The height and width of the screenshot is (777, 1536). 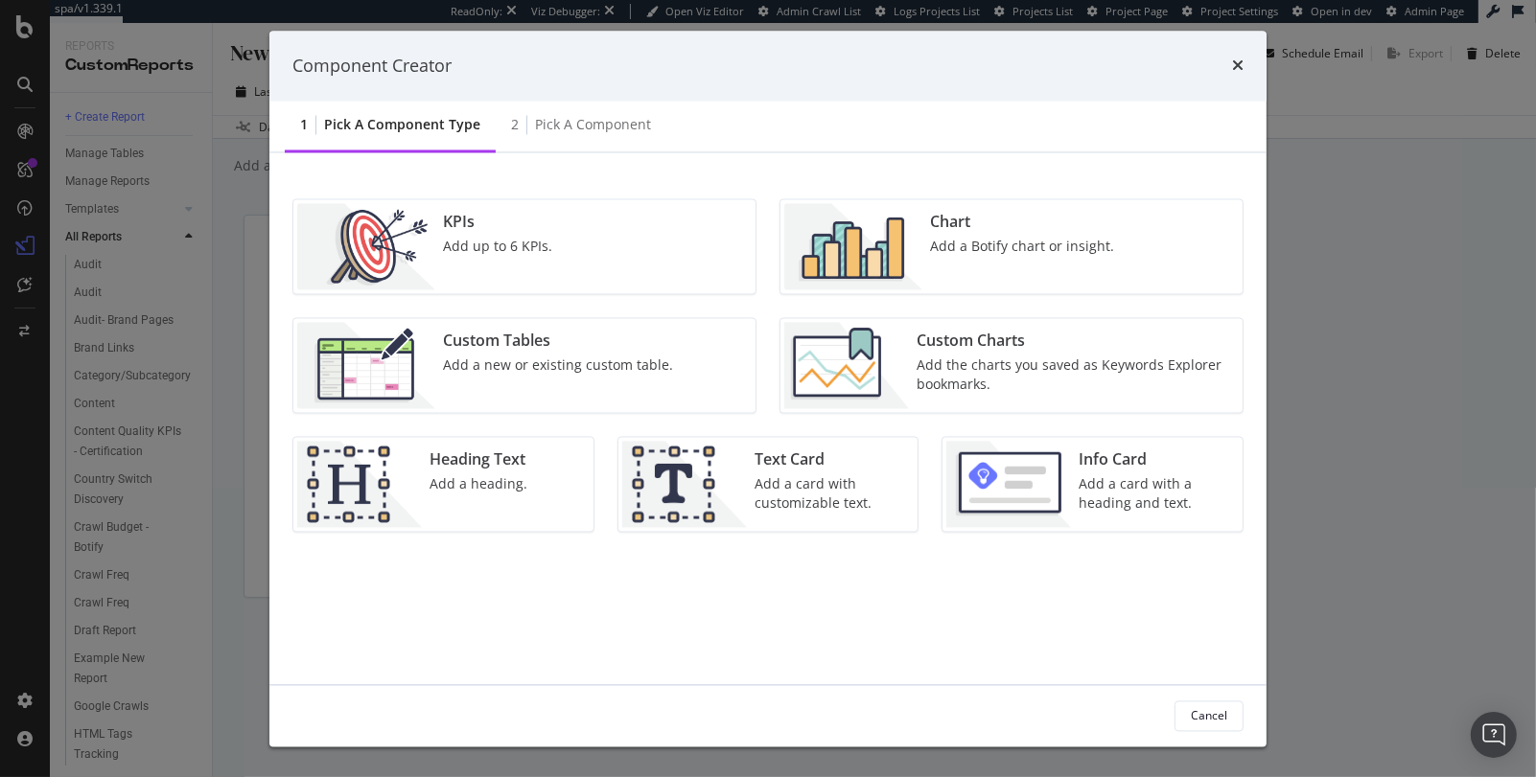 I want to click on img: CIPqJSrR.png, so click(x=685, y=485).